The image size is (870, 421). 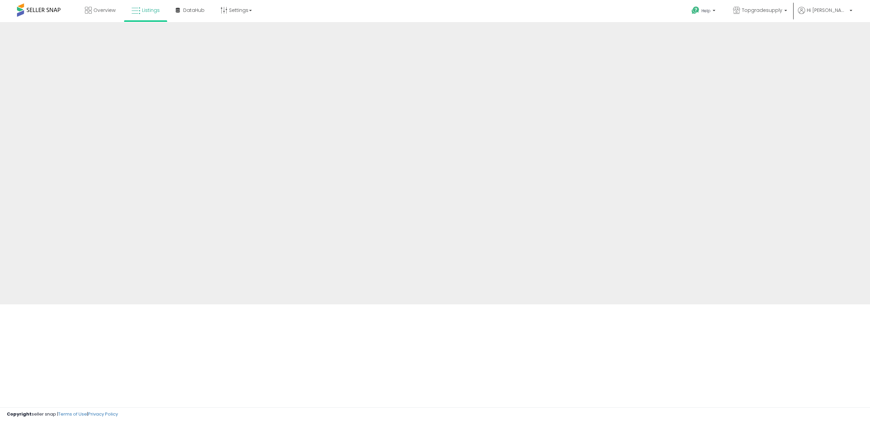 I want to click on span: Listings, so click(x=151, y=10).